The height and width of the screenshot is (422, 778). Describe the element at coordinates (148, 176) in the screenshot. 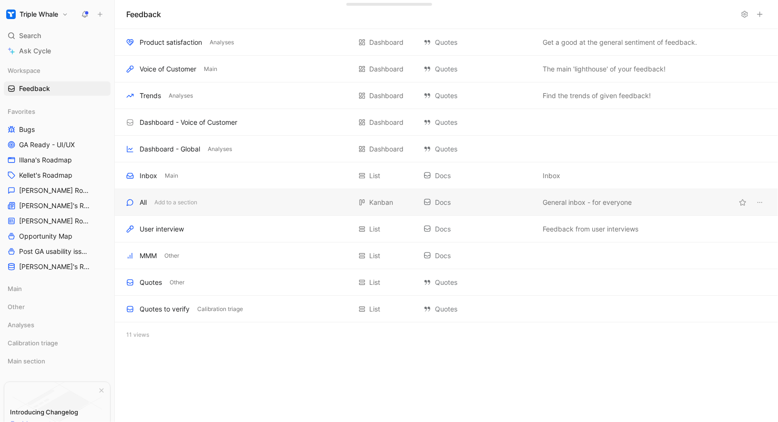

I see `div: Inbox` at that location.